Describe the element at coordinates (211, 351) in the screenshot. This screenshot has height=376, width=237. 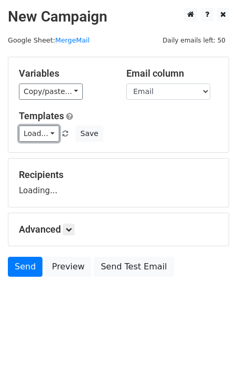
I see `div: Chat Widget` at that location.